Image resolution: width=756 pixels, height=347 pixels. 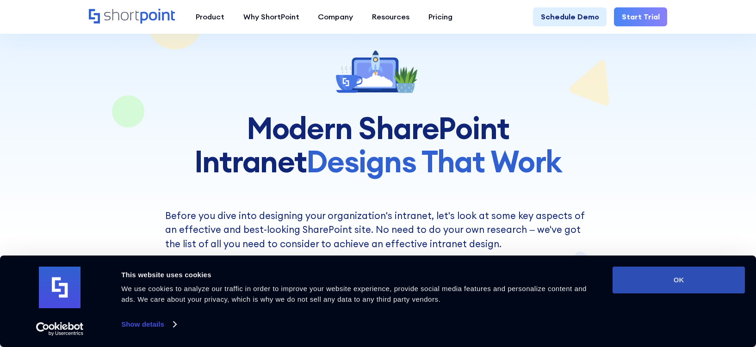 What do you see at coordinates (391, 17) in the screenshot?
I see `a: Resources` at bounding box center [391, 17].